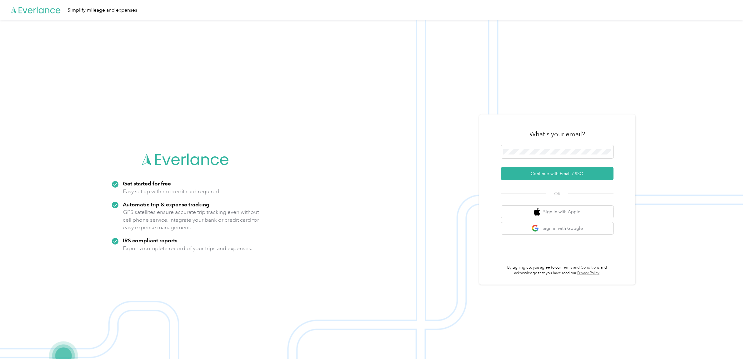 Image resolution: width=746 pixels, height=359 pixels. I want to click on button: apple logoSign in with Apple, so click(557, 212).